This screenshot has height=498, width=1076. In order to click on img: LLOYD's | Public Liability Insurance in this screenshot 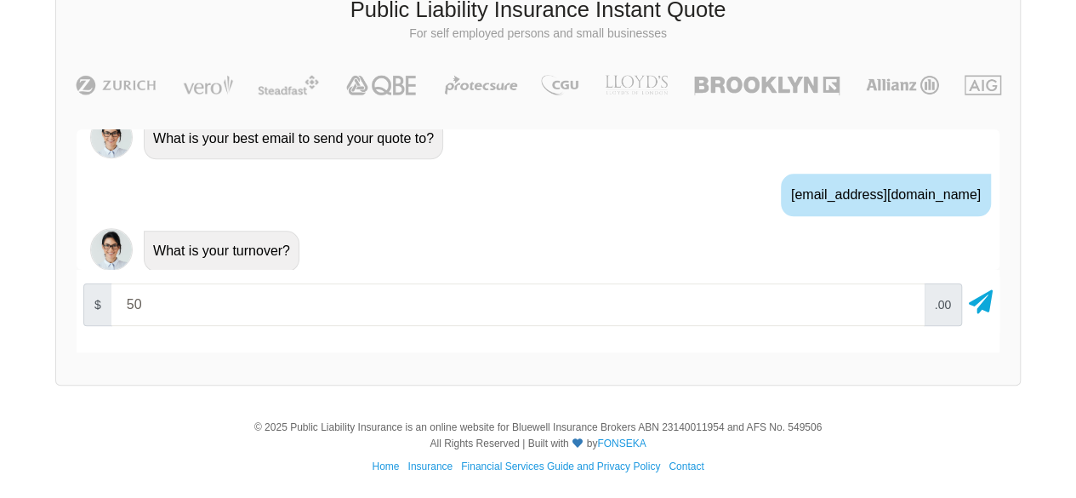, I will do `click(636, 85)`.